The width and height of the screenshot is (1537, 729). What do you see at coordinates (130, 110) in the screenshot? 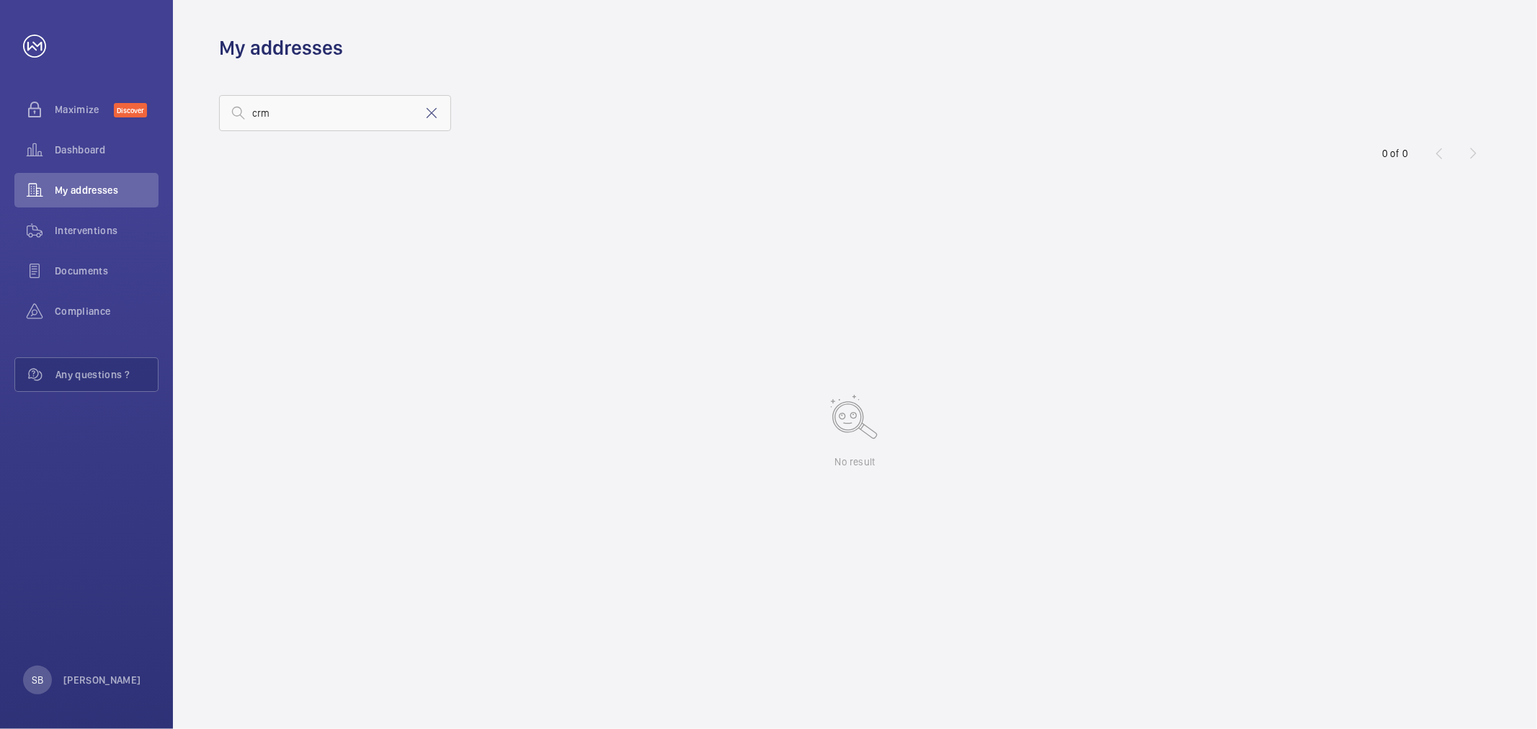
I see `span: Discover` at bounding box center [130, 110].